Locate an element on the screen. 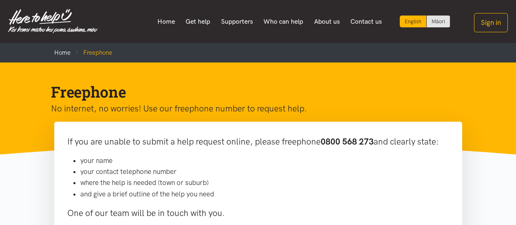 Image resolution: width=516 pixels, height=225 pixels. b: 0800 568 273 is located at coordinates (347, 141).